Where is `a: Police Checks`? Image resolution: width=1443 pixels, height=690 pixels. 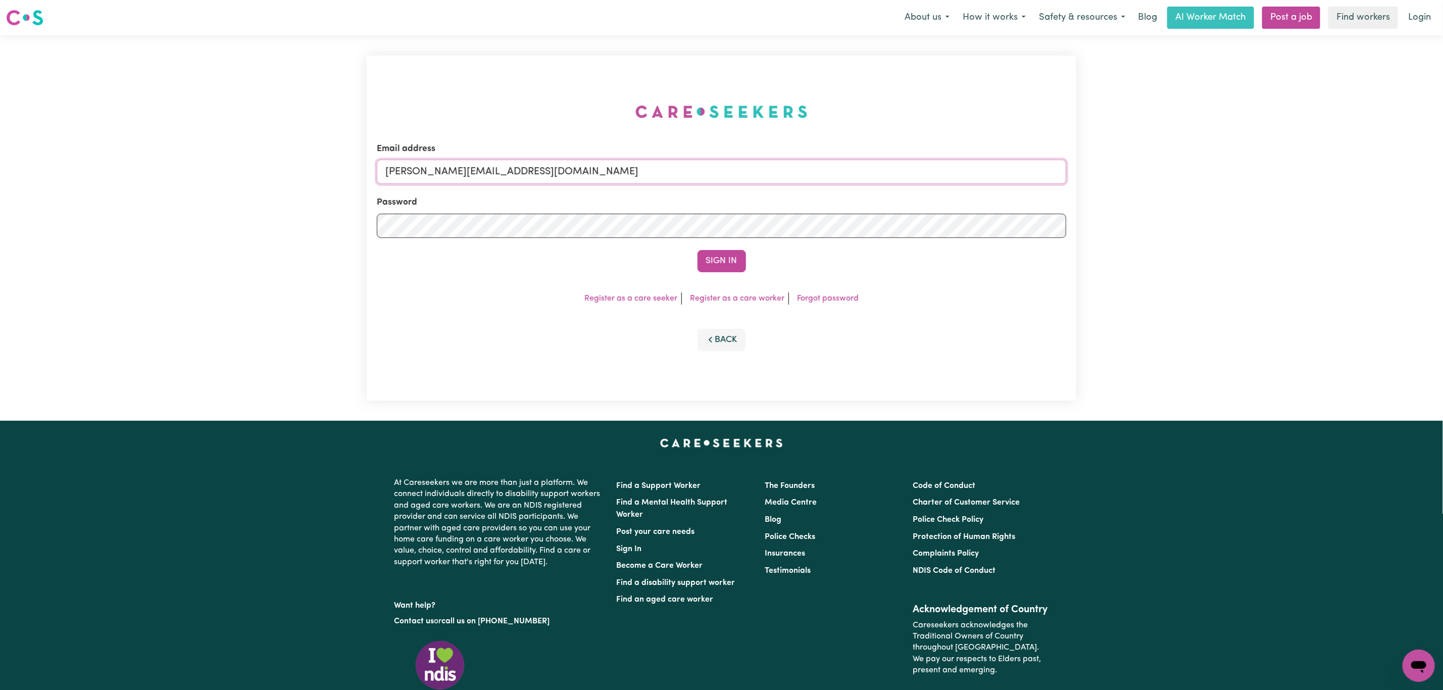
a: Police Checks is located at coordinates (790, 537).